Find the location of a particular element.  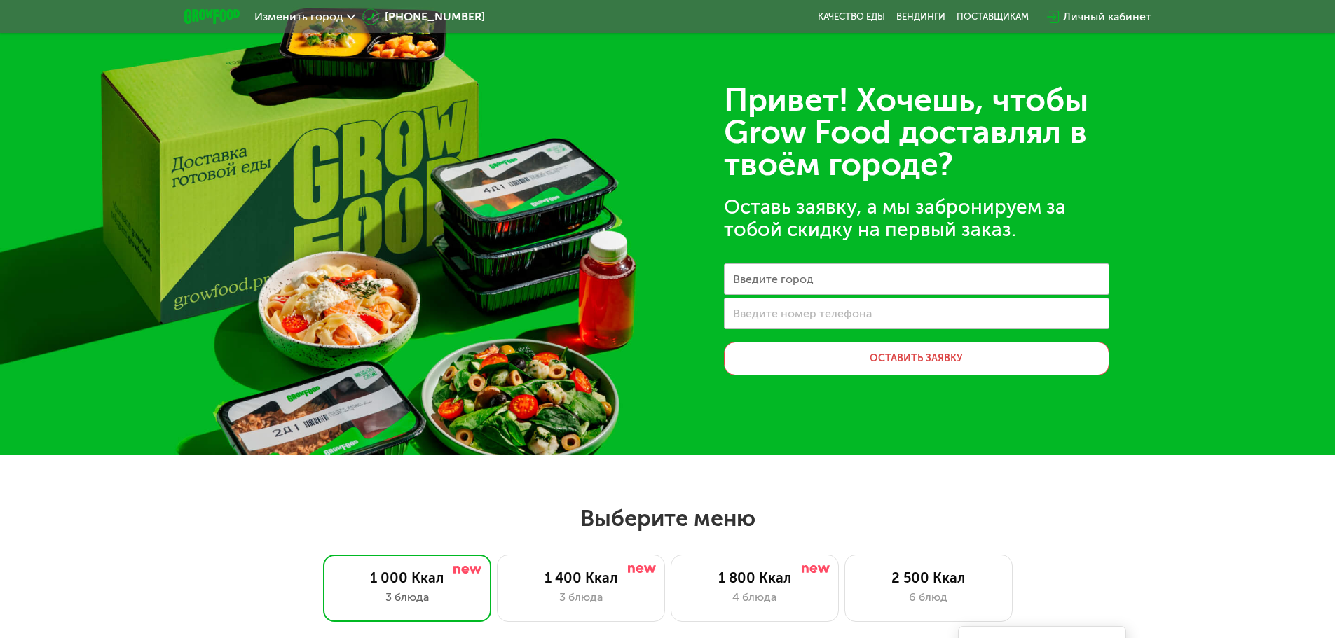

a: Вендинги is located at coordinates (921, 17).